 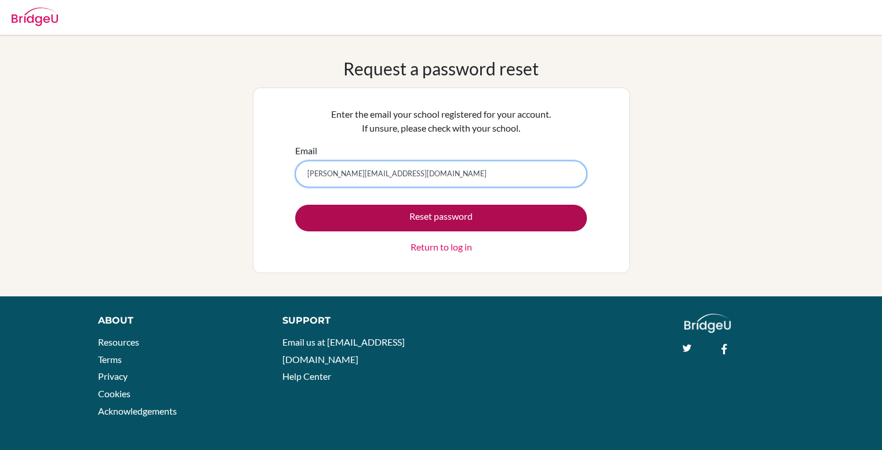 I want to click on a: Cookies, so click(x=114, y=393).